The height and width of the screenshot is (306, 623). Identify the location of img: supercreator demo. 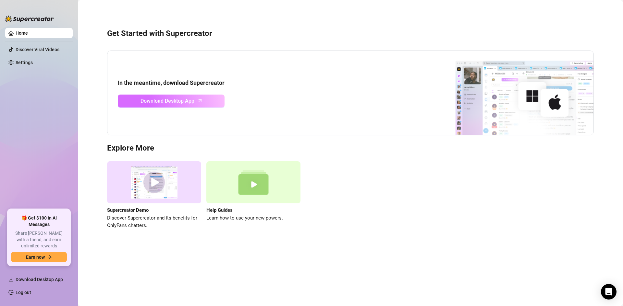
(154, 183).